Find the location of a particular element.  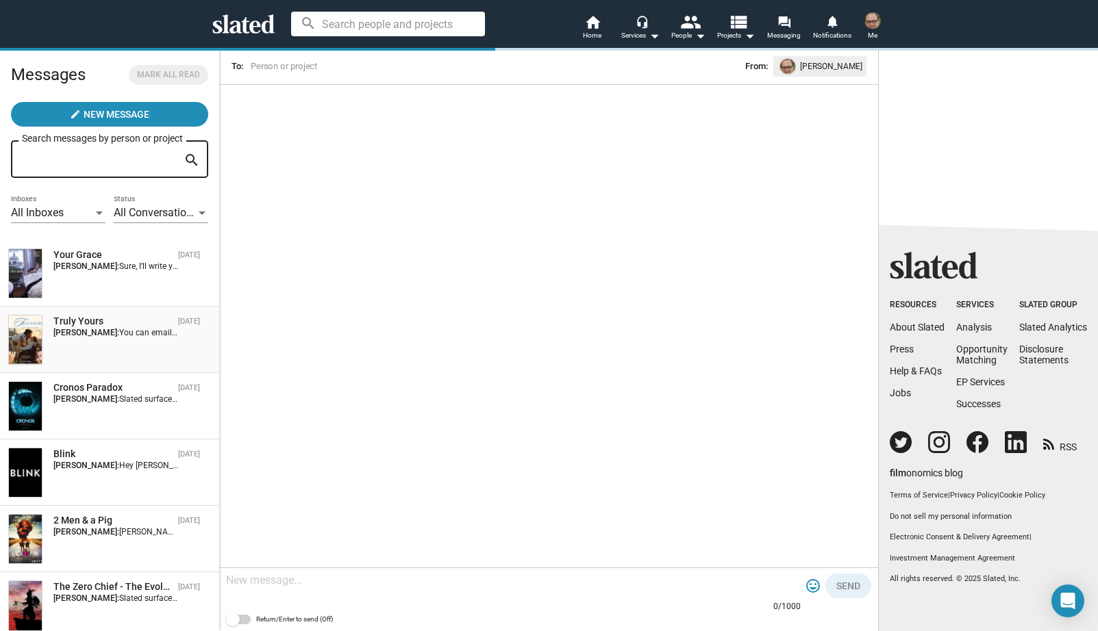

a: Help & FAQs is located at coordinates (915, 371).